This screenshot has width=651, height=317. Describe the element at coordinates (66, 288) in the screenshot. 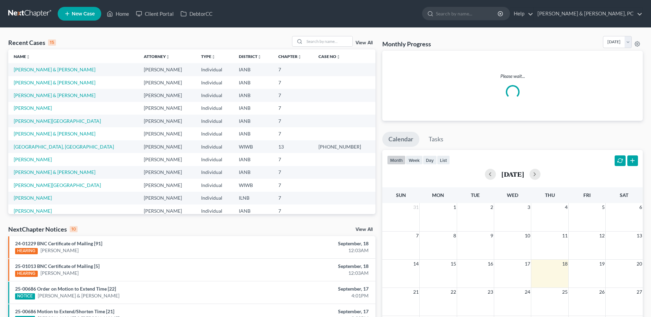

I see `a: 25-00686 Order on Motion to Extend Time [22]` at that location.